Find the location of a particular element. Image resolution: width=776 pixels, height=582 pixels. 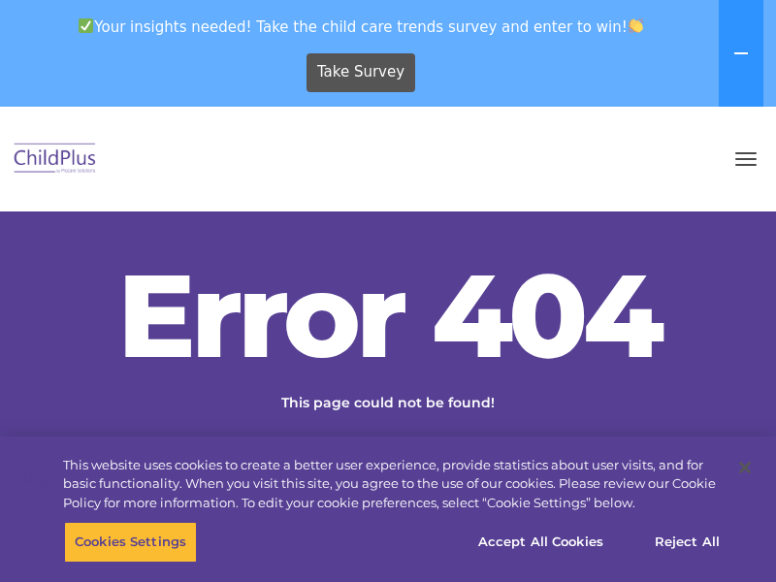

button: Close is located at coordinates (745, 467).